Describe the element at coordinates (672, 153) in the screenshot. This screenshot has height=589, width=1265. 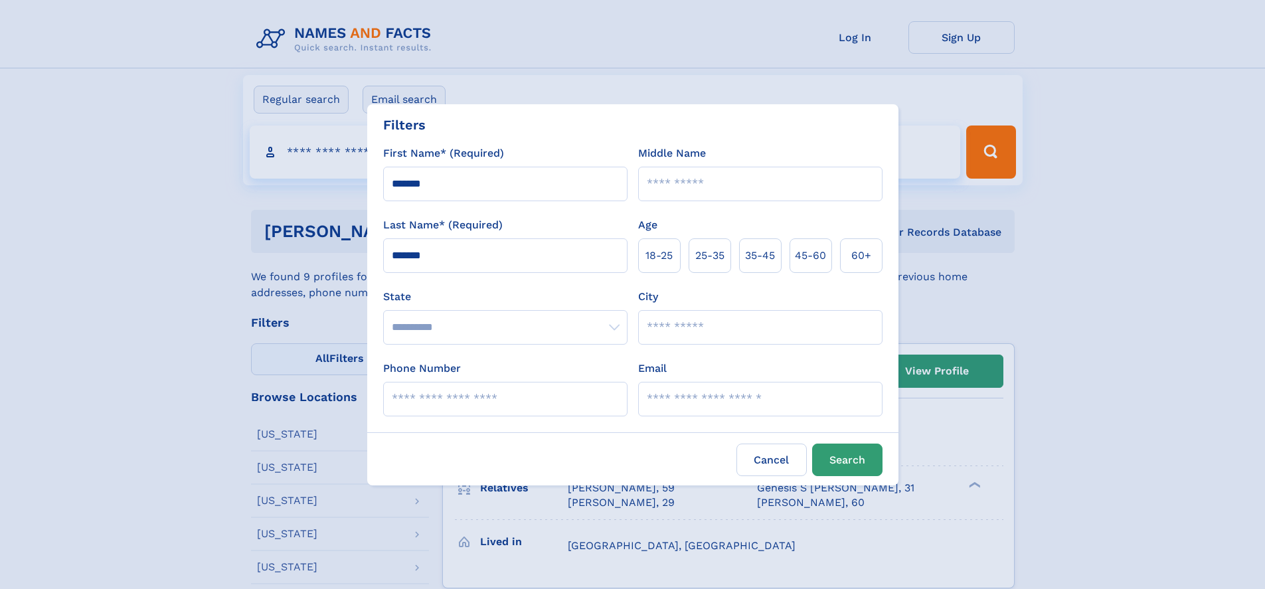
I see `label: Middle Name` at that location.